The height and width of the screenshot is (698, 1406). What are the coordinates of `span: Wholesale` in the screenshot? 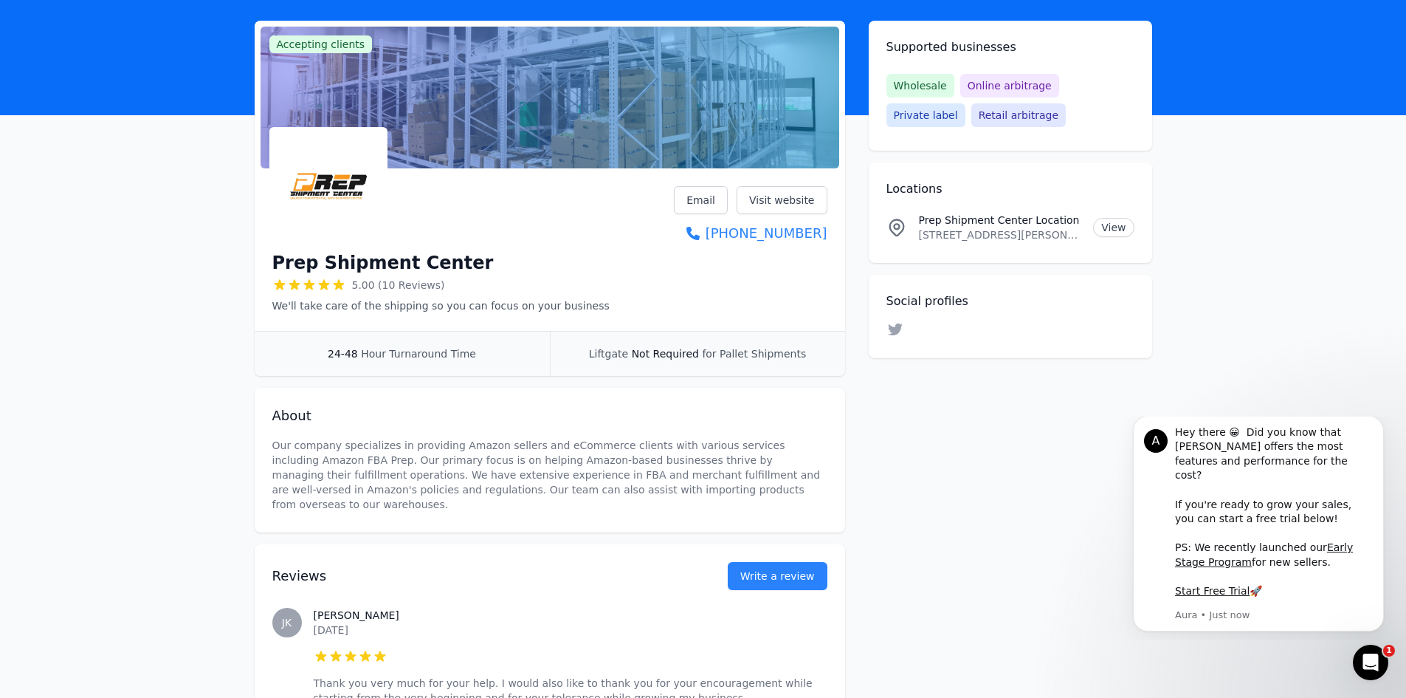 It's located at (921, 86).